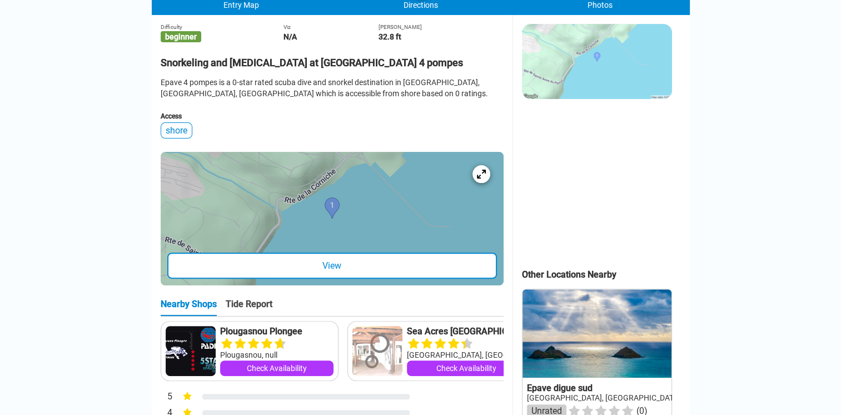  I want to click on div: N/A, so click(331, 37).